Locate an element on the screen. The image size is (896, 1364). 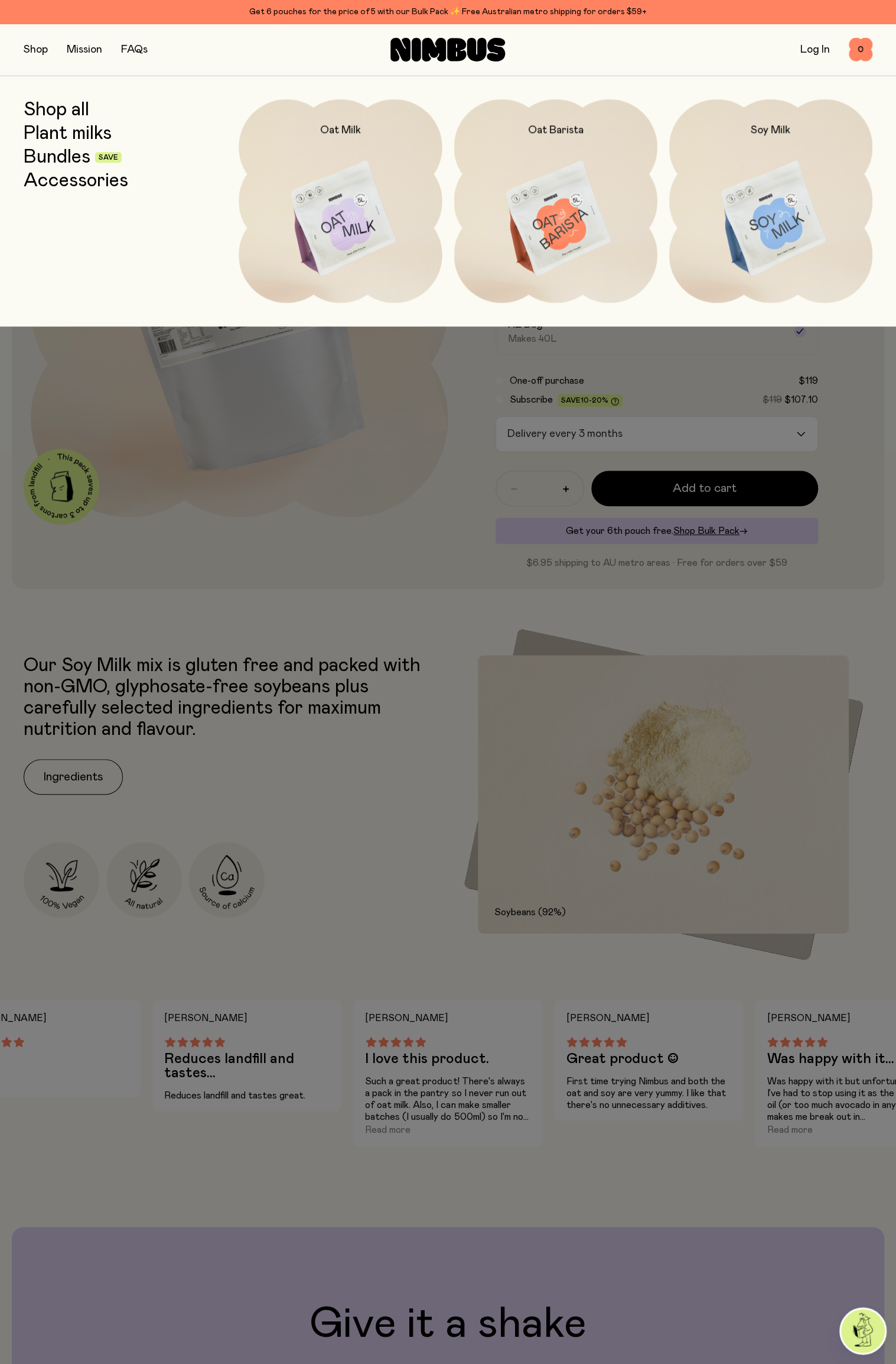
a: Bundles is located at coordinates (57, 157).